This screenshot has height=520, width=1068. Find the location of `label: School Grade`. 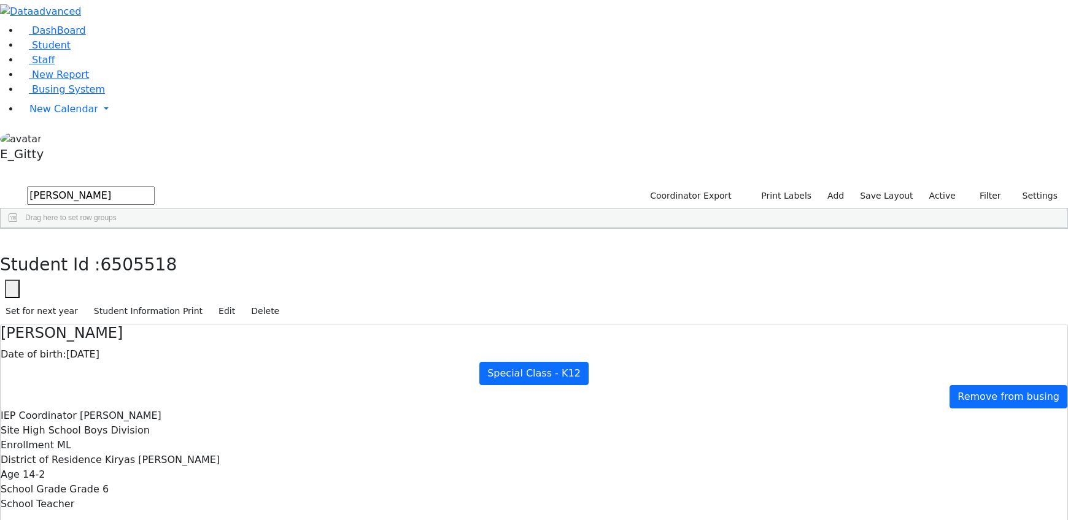

label: School Grade is located at coordinates (33, 490).